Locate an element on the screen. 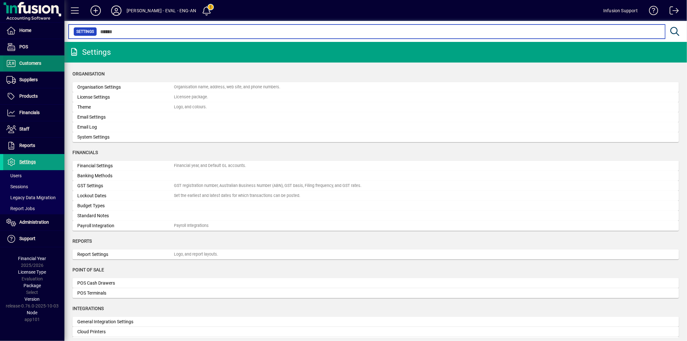 The width and height of the screenshot is (687, 341). a: POS is located at coordinates (34, 47).